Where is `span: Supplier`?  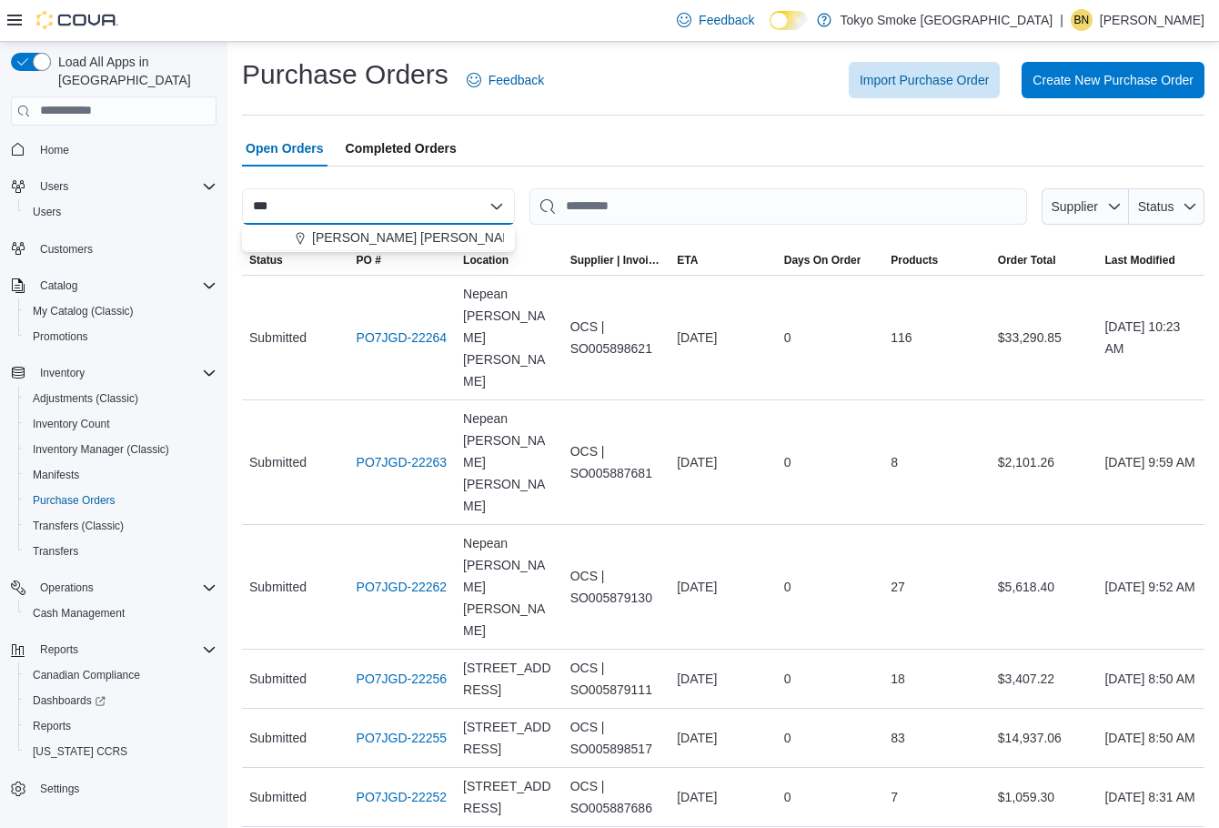
span: Supplier is located at coordinates (1074, 206).